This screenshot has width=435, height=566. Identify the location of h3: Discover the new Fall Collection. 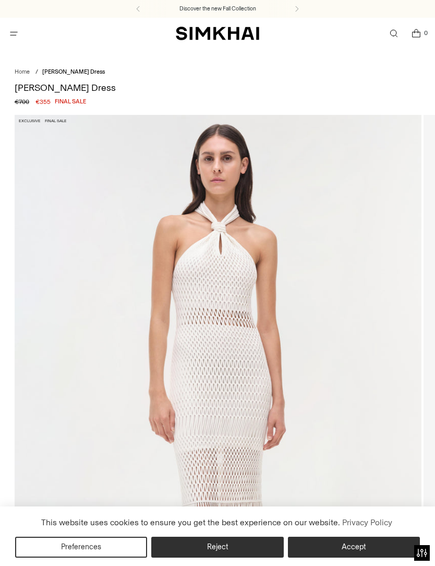
(218, 9).